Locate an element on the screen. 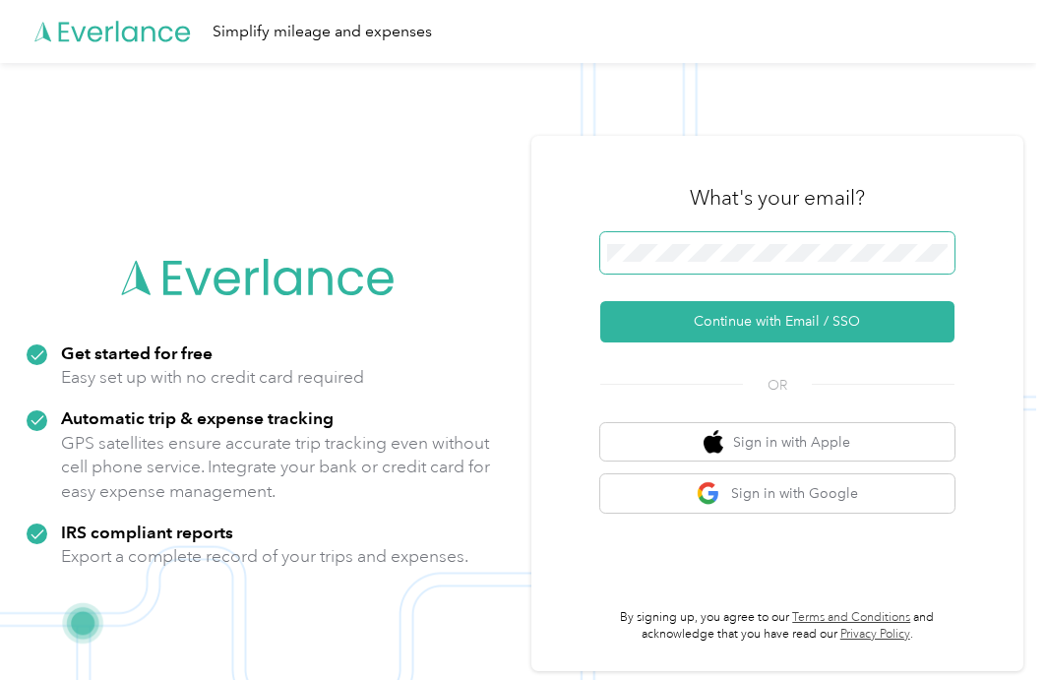 The width and height of the screenshot is (1046, 680). button: google logoSign in with Google is located at coordinates (777, 493).